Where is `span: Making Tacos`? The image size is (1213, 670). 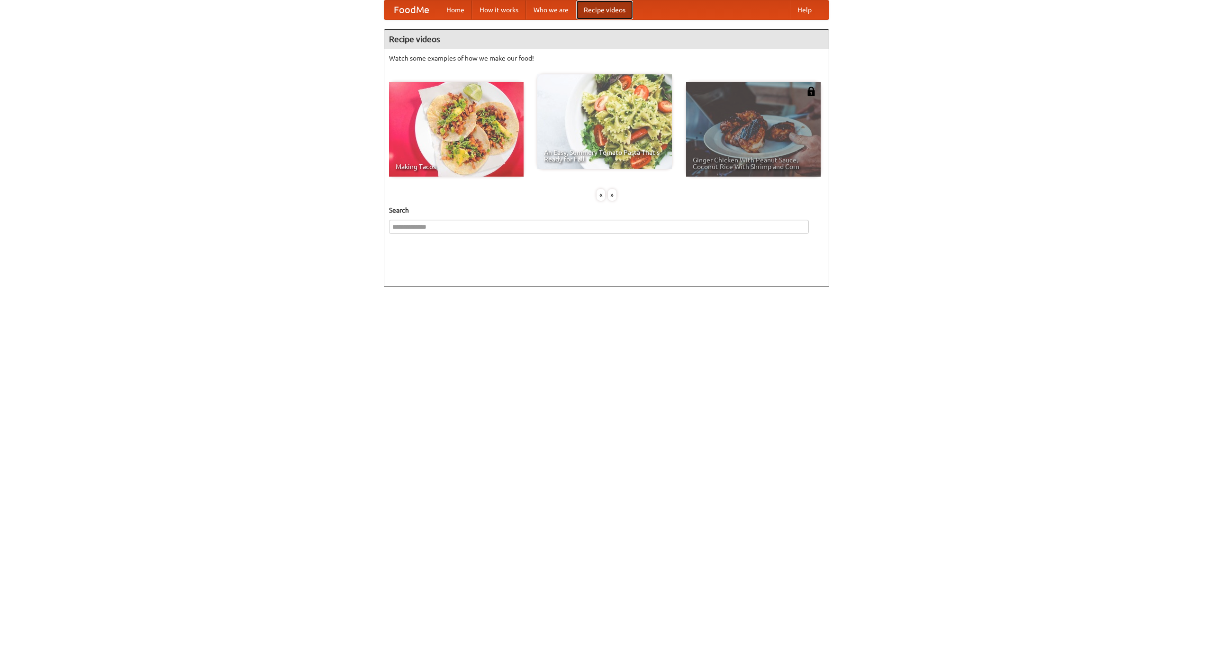
span: Making Tacos is located at coordinates (456, 167).